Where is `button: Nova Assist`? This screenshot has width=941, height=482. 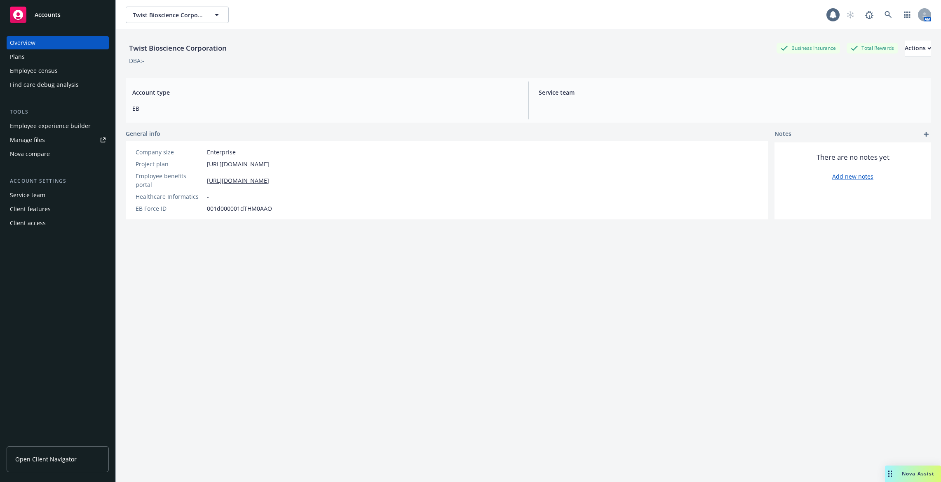 button: Nova Assist is located at coordinates (913, 474).